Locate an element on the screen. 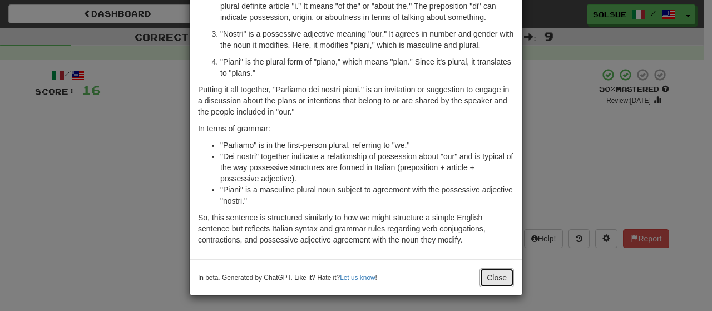  p: "Nostri" is a possessive adjective meaning "our." It agrees in number and gender with the noun it... is located at coordinates (367, 39).